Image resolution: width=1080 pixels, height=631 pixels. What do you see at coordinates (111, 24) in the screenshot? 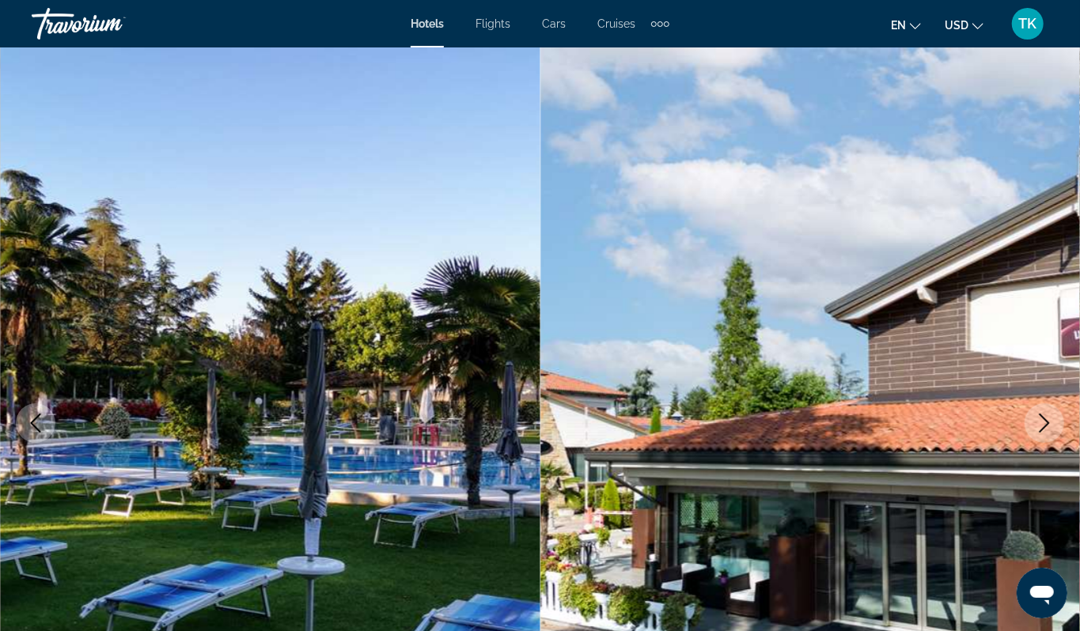
I see `a: Travorium` at bounding box center [111, 24].